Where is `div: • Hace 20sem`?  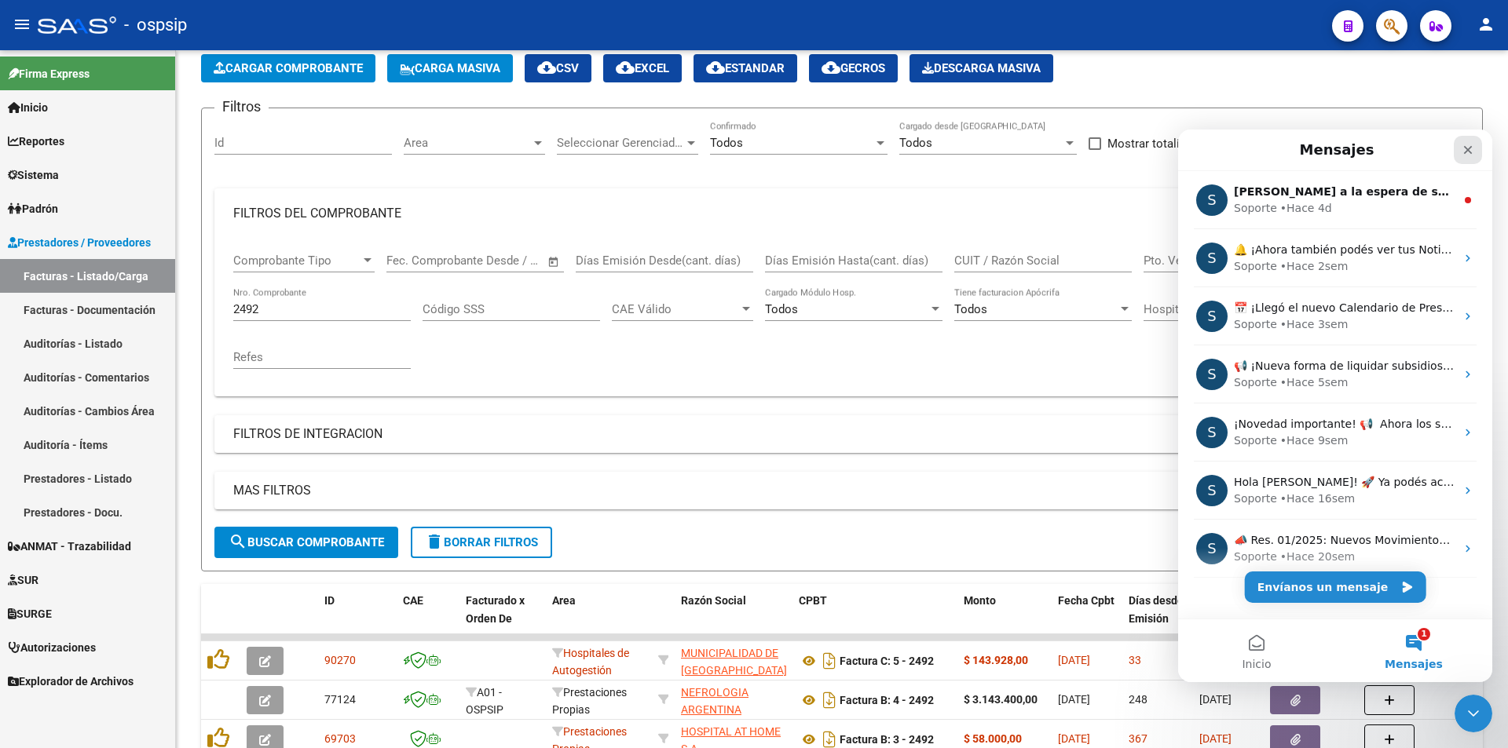
div: • Hace 20sem is located at coordinates (140, 427).